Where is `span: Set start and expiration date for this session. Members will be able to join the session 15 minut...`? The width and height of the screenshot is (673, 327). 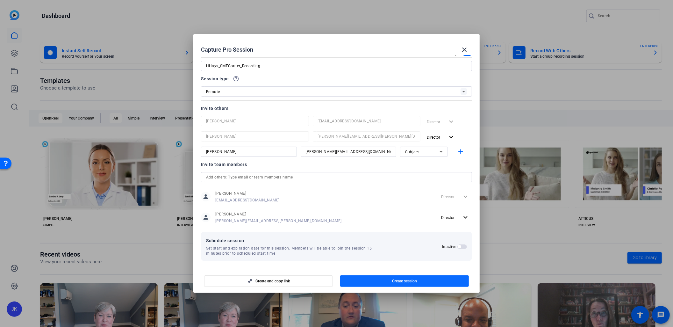
span: Set start and expiration date for this session. Members will be able to join the session 15 minut... is located at coordinates (295, 251).